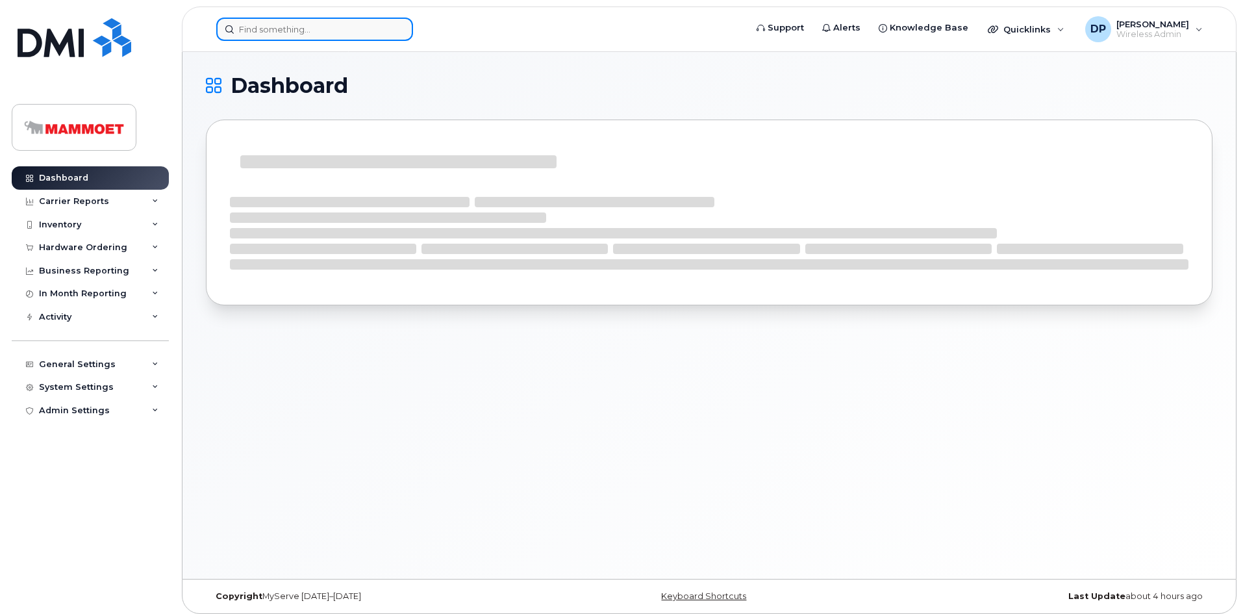 Image resolution: width=1243 pixels, height=614 pixels. What do you see at coordinates (239, 596) in the screenshot?
I see `strong: Copyright` at bounding box center [239, 596].